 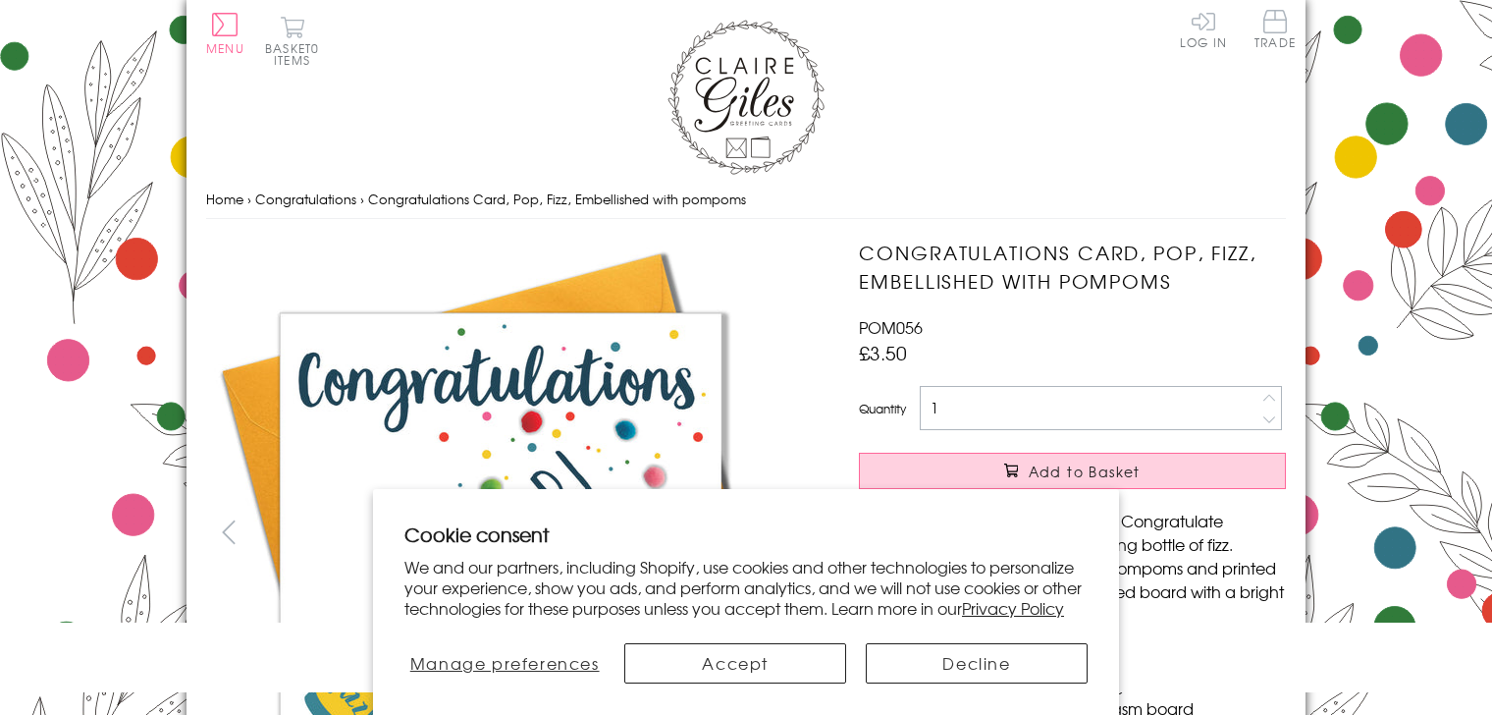 I want to click on button: Add to Basket, so click(x=1072, y=470).